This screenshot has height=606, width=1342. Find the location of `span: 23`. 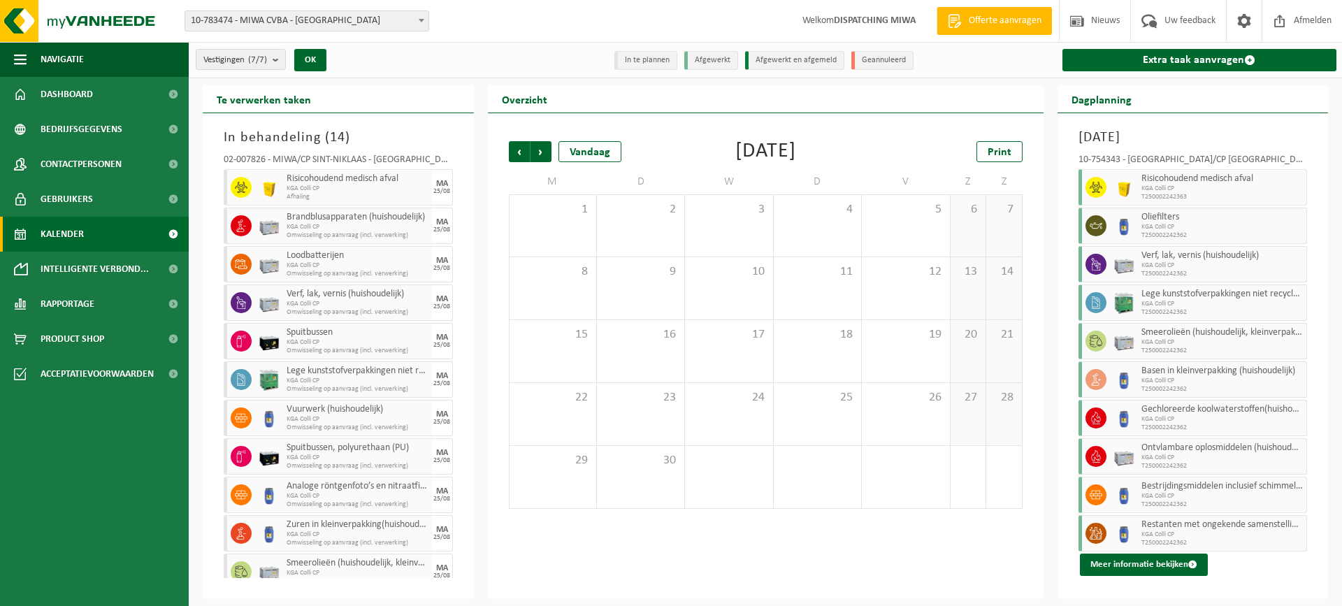

span: 23 is located at coordinates (640, 398).